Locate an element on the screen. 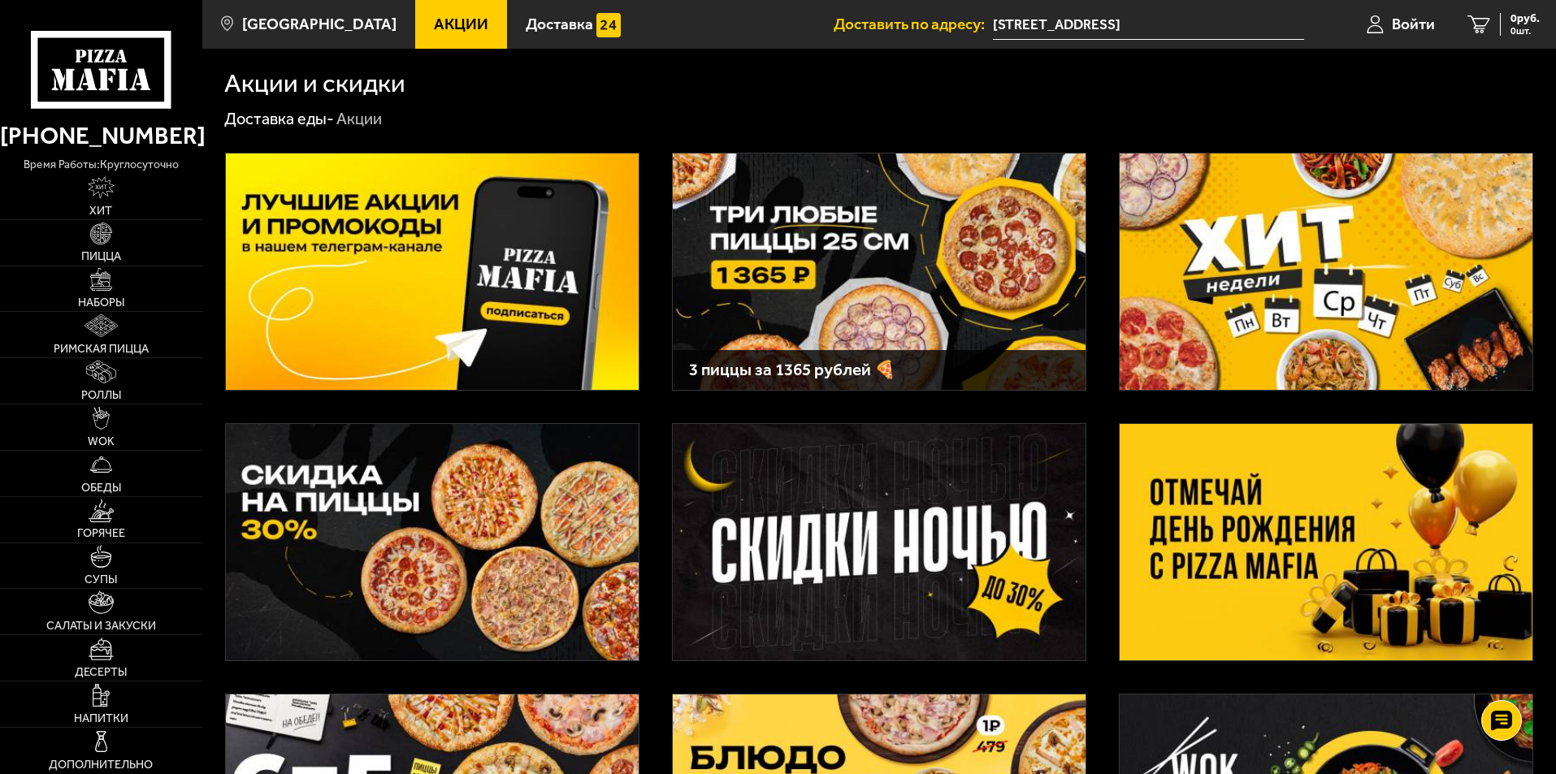 The height and width of the screenshot is (774, 1556). span: 0 руб. is located at coordinates (1525, 19).